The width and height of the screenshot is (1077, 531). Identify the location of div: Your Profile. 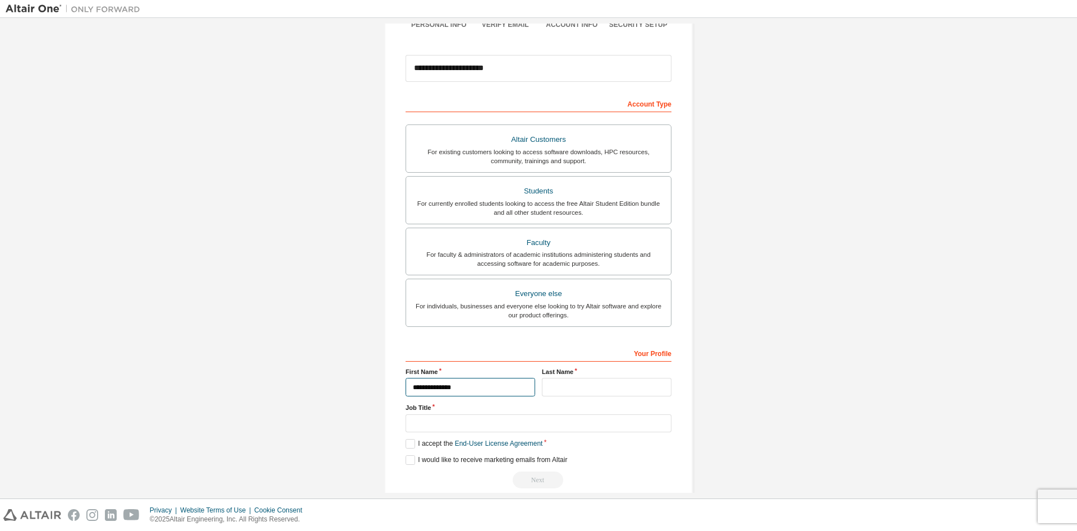
(539, 353).